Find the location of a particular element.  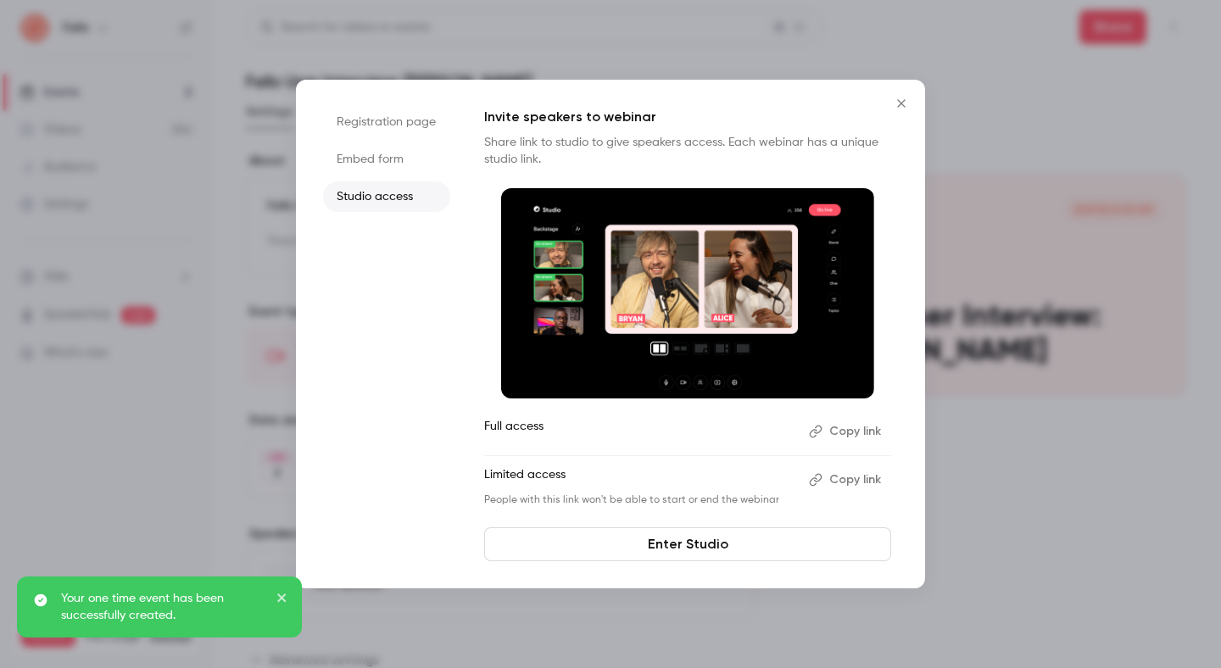

p: People with this link won't be able to start or end the webinar is located at coordinates (640, 500).